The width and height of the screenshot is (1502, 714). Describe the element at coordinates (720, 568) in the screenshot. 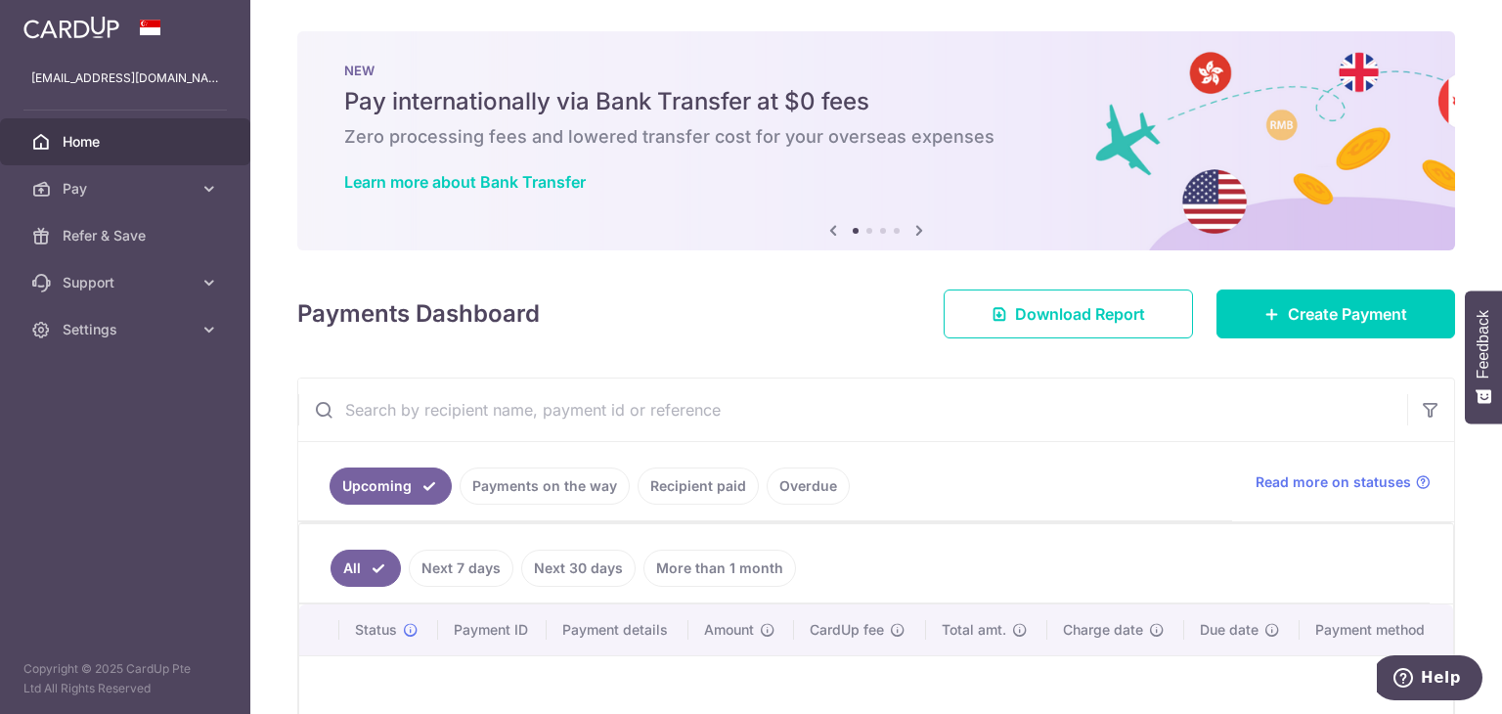

I see `a: More than 1 month` at that location.